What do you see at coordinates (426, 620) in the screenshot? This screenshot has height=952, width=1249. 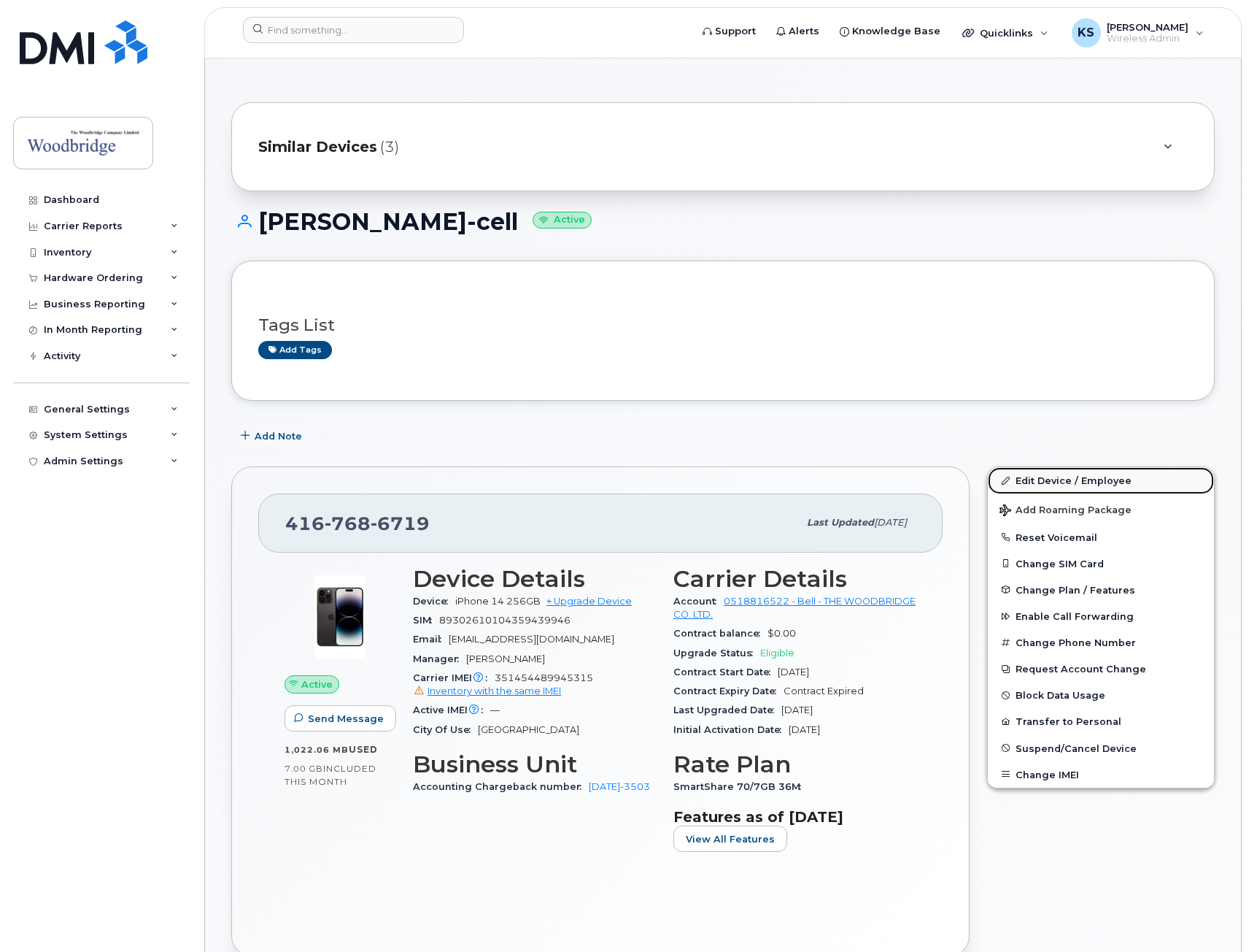 I see `span: SIM` at bounding box center [426, 620].